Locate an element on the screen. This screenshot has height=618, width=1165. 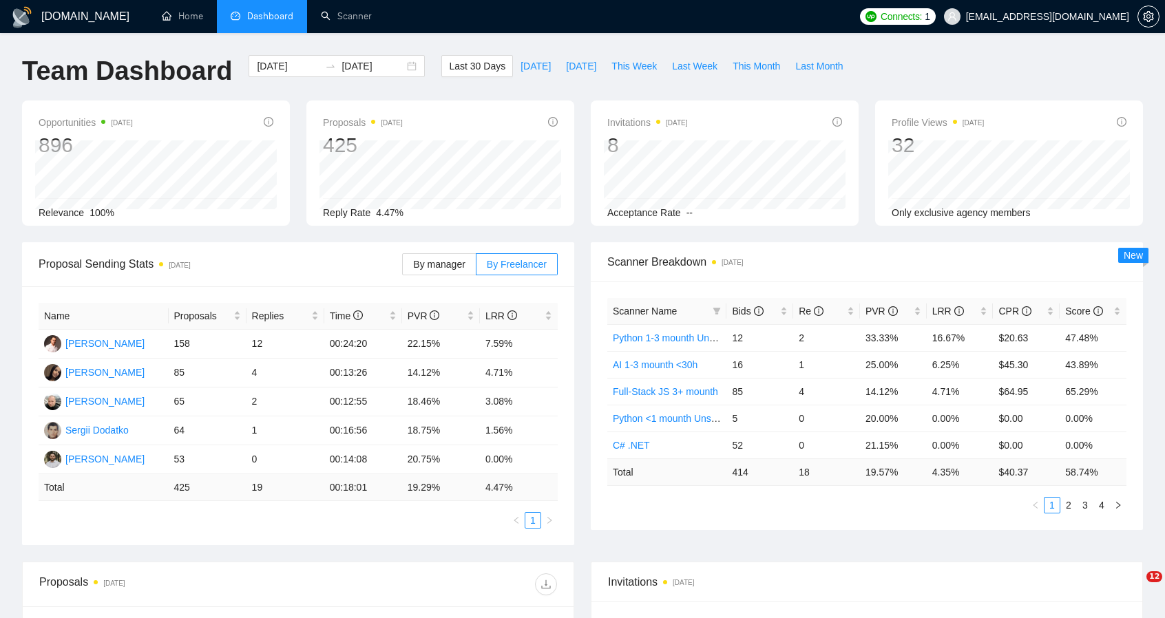
li: 1 is located at coordinates (533, 521).